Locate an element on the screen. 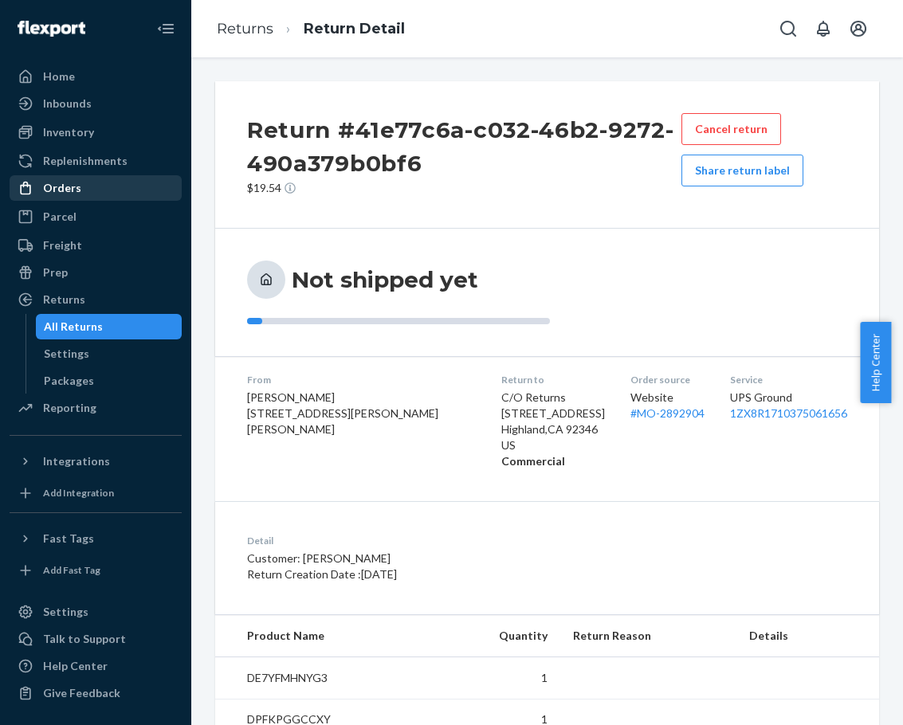  p: C/O Returns is located at coordinates (553, 398).